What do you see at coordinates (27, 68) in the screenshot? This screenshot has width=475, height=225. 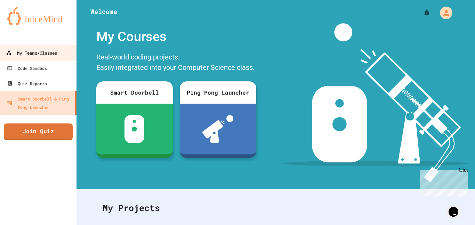 I see `div: Code Sandbox` at bounding box center [27, 68].